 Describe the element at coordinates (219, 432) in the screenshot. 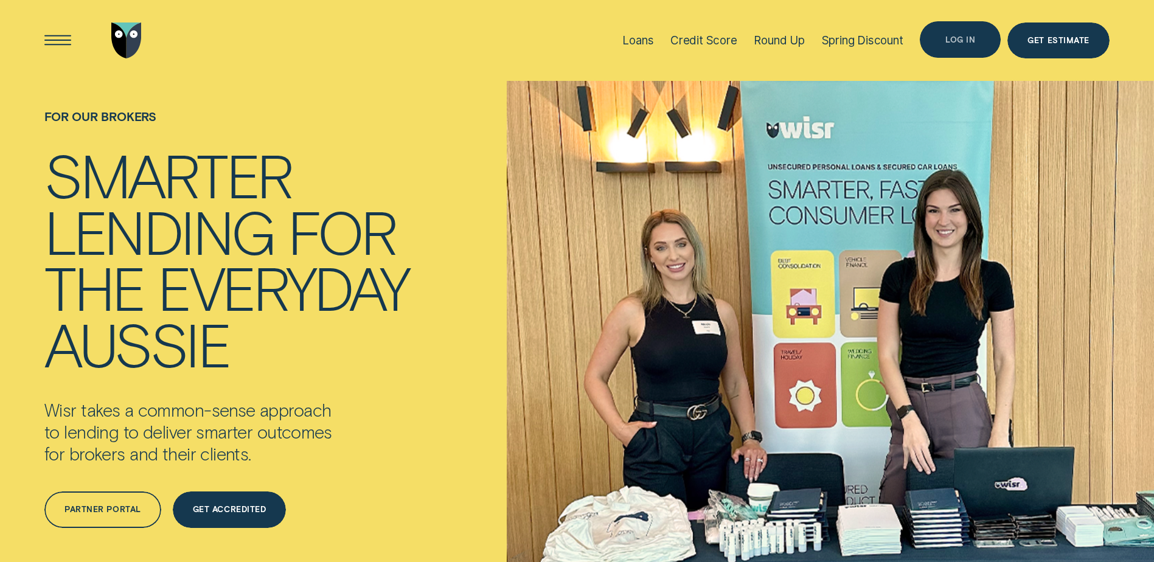

I see `p: Wisr takes a common-sense approach to lending to deliver smarter outcomes for brokers and their c...` at that location.